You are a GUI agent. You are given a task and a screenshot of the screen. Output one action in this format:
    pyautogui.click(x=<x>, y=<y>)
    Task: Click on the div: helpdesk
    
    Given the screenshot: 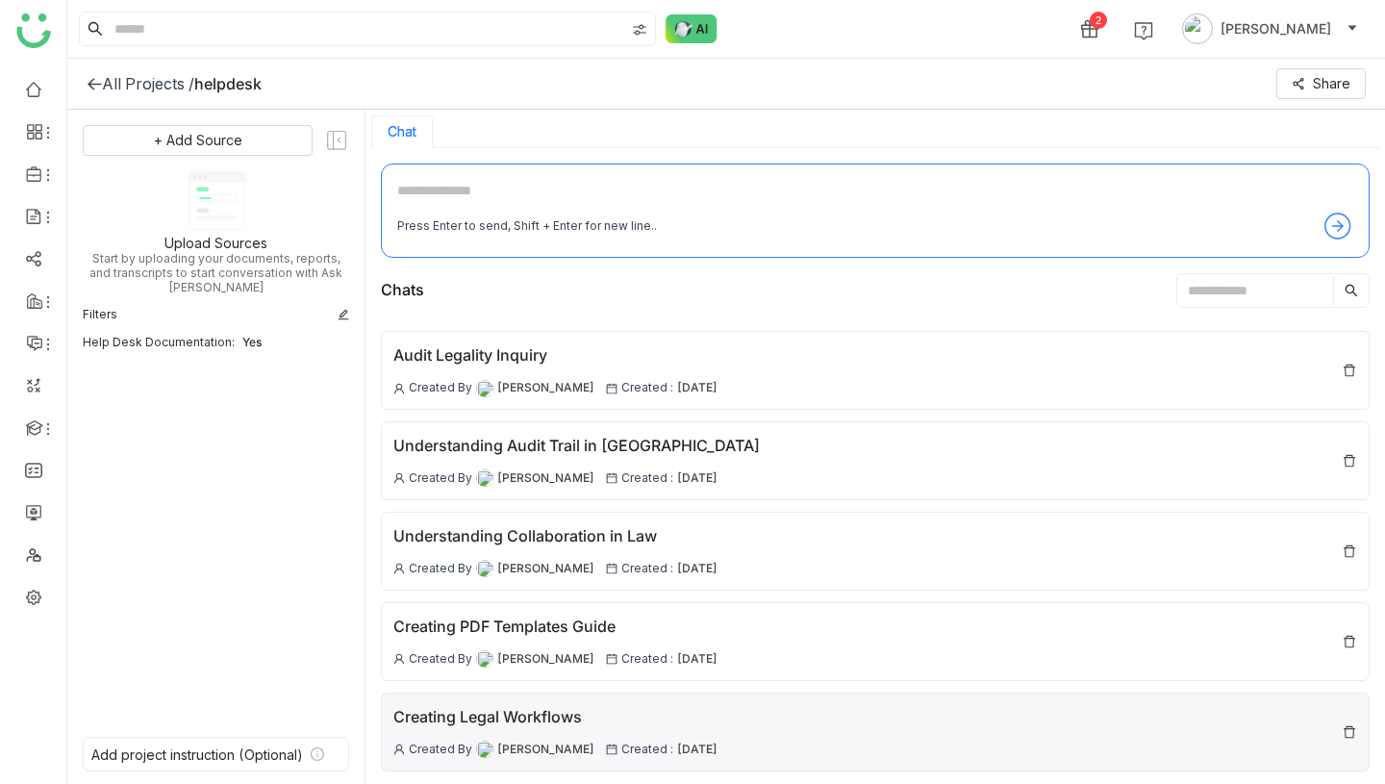 What is the action you would take?
    pyautogui.click(x=228, y=84)
    